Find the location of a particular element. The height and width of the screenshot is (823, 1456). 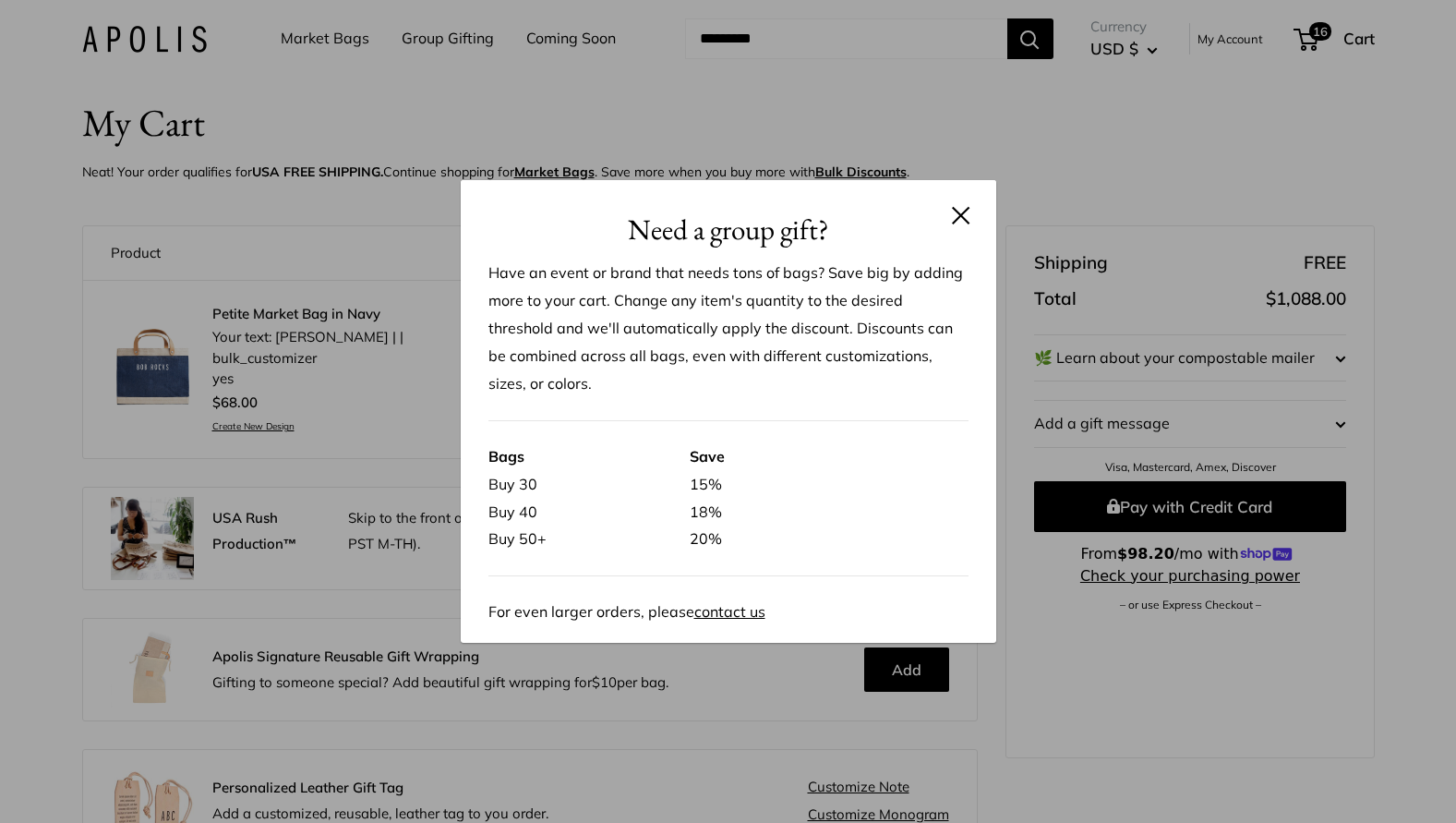

a: contact us is located at coordinates (730, 612).